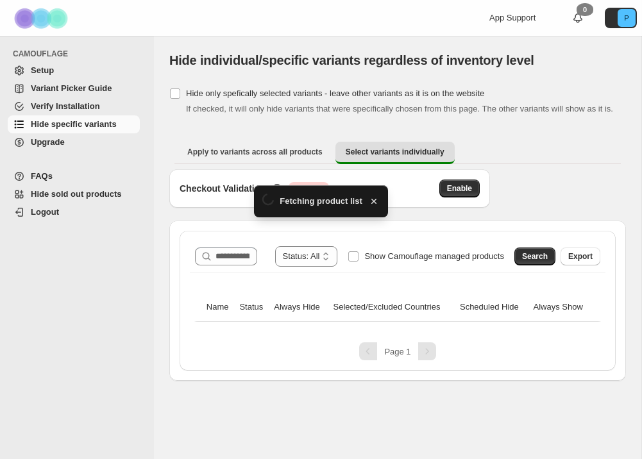 Image resolution: width=642 pixels, height=459 pixels. I want to click on th: Status, so click(253, 307).